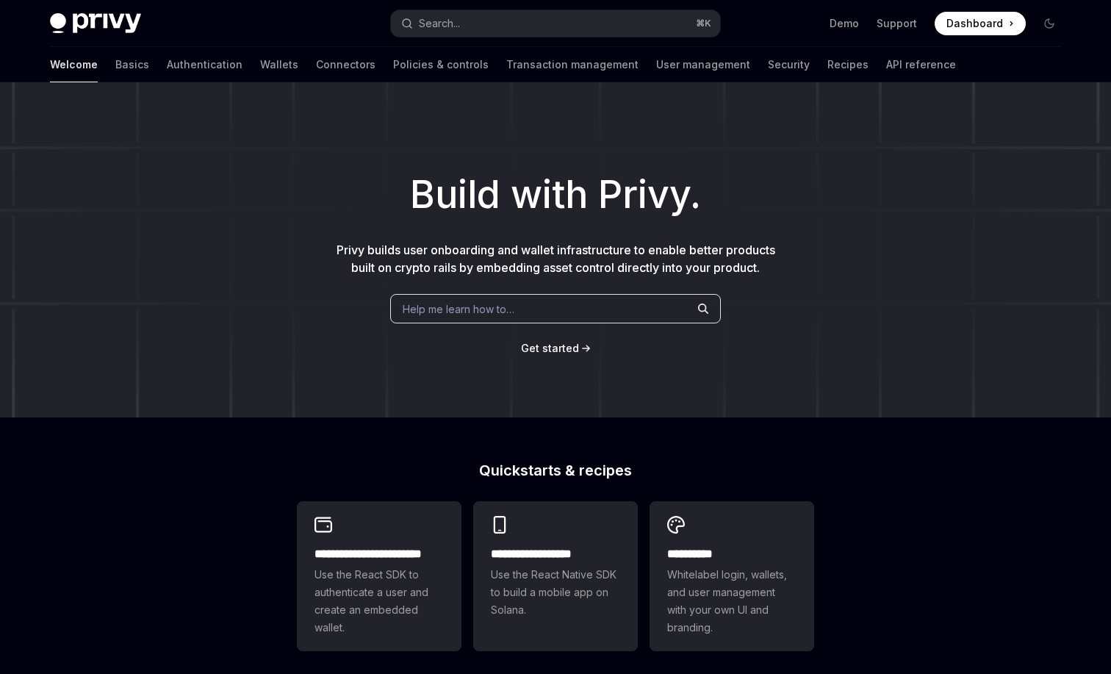 This screenshot has width=1111, height=674. Describe the element at coordinates (556, 24) in the screenshot. I see `button: Search...⌘K` at that location.